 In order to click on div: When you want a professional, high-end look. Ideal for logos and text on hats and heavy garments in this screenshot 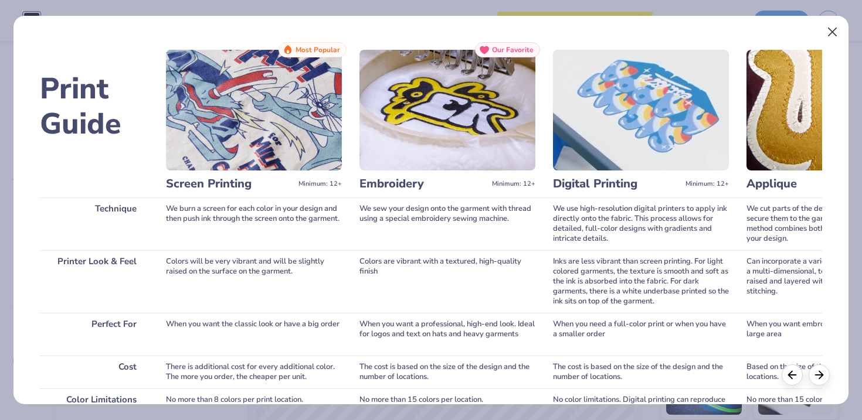, I will do `click(447, 334)`.